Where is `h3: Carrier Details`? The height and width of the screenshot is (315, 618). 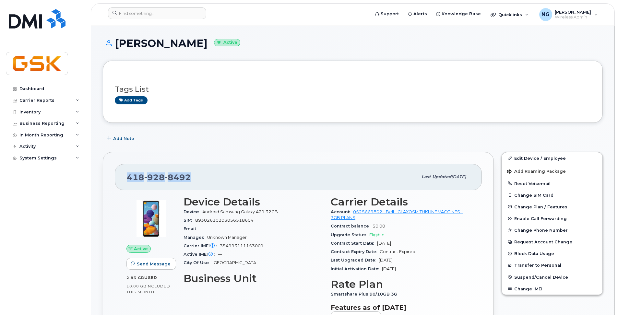
h3: Carrier Details is located at coordinates (400, 202).